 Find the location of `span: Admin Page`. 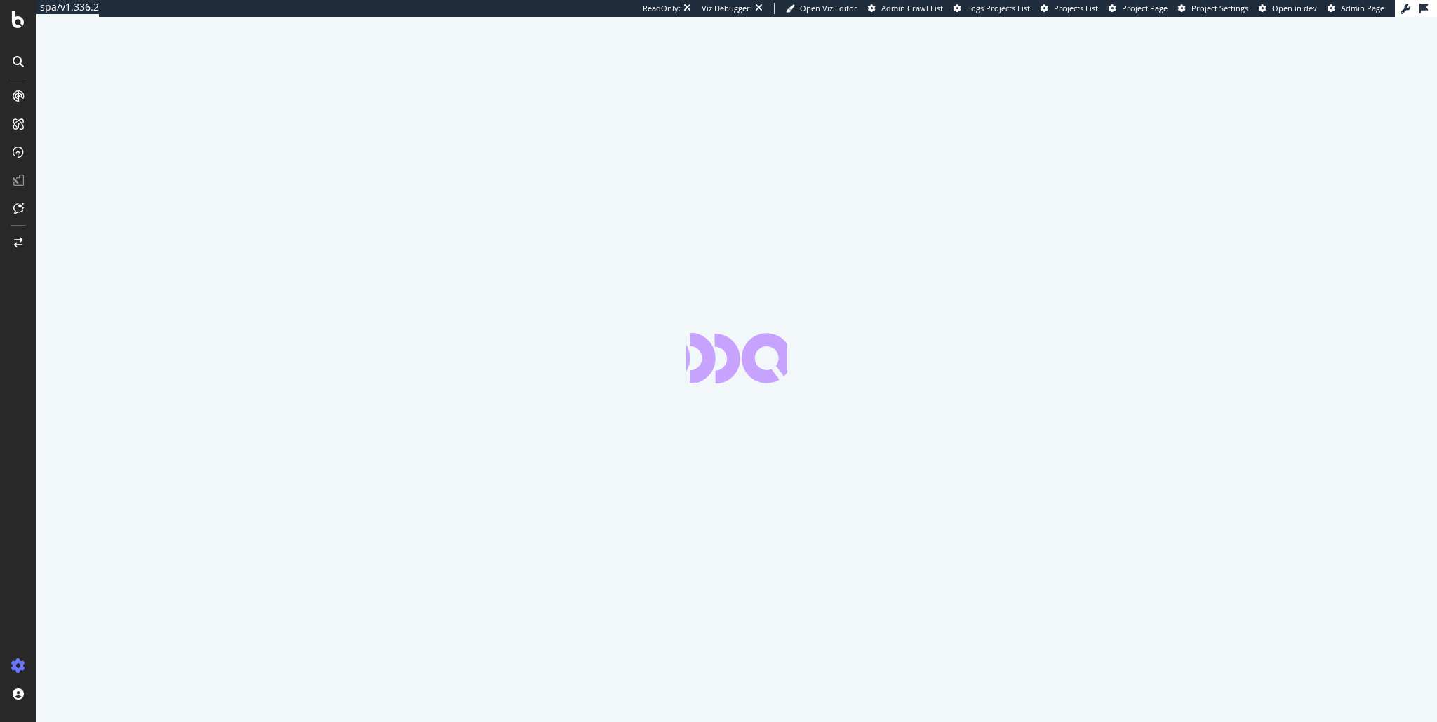

span: Admin Page is located at coordinates (1362, 8).